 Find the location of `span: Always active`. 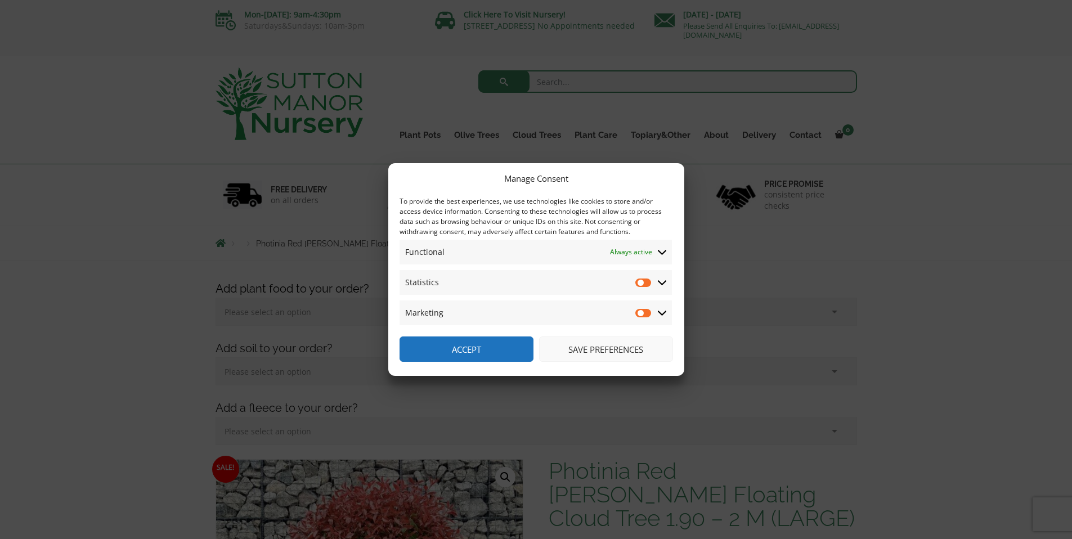

span: Always active is located at coordinates (631, 252).